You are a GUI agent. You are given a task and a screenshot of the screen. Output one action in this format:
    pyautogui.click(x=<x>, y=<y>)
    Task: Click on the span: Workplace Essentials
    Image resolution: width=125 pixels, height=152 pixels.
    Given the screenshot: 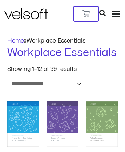 What is the action you would take?
    pyautogui.click(x=56, y=41)
    